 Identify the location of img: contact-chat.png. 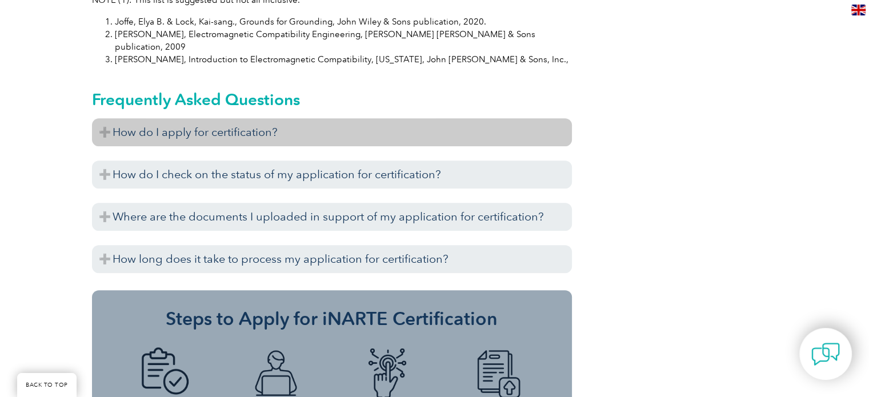
(826, 354).